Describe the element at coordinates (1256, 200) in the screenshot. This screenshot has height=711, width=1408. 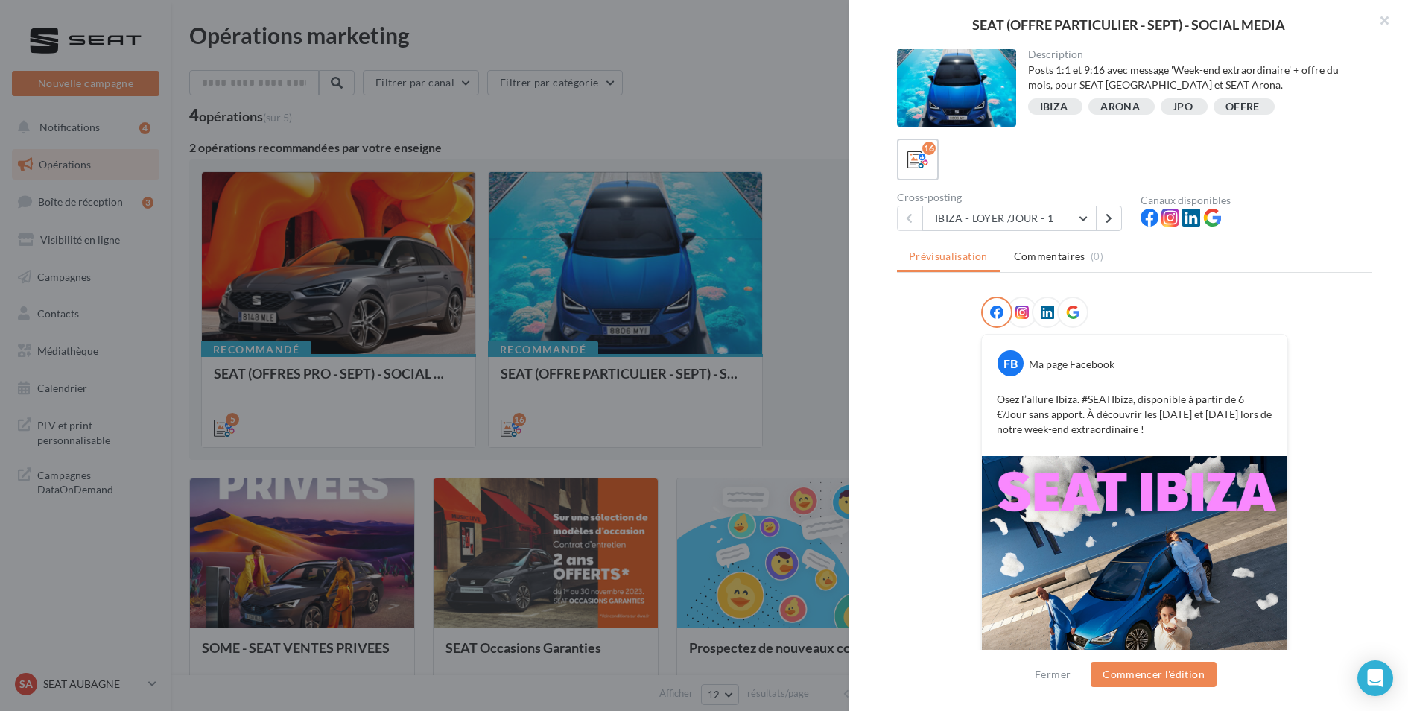
I see `div: Canaux disponibles` at that location.